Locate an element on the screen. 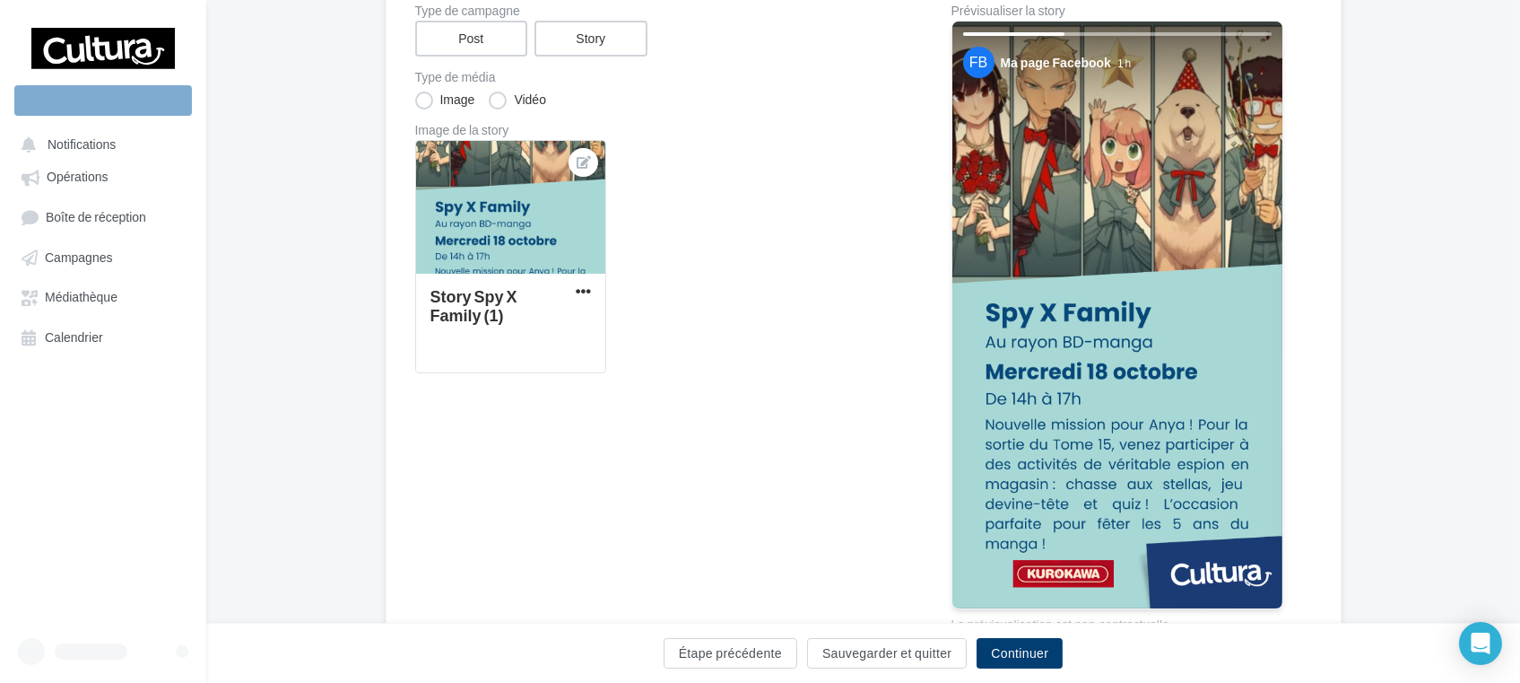  div: 1 h is located at coordinates (1124, 63).